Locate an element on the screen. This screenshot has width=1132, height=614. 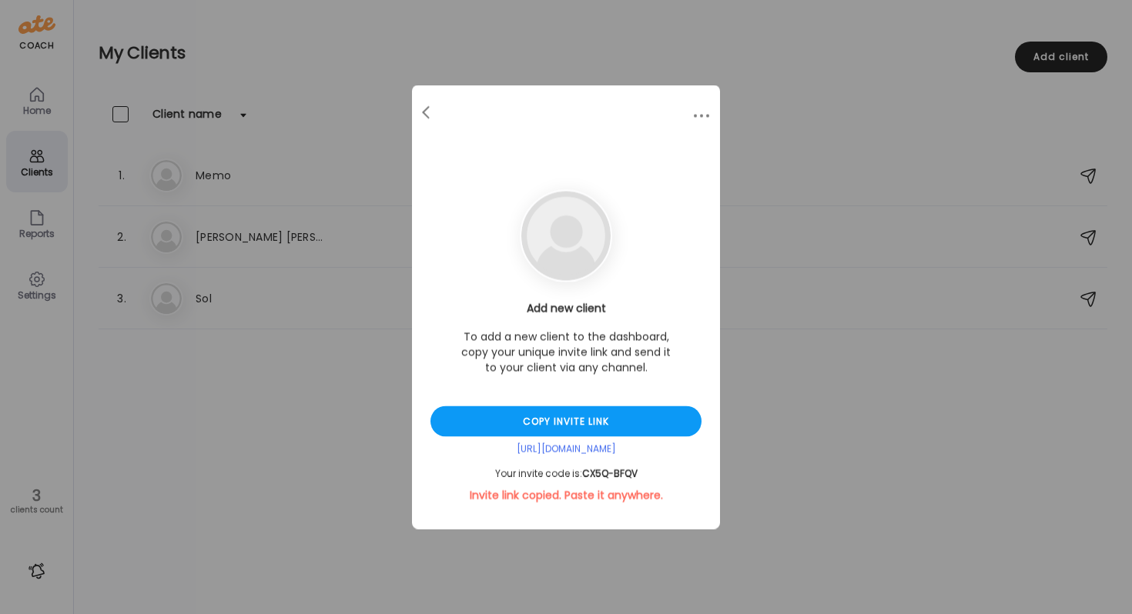
div: Invite link copied. Paste it anywhere. is located at coordinates (566, 496).